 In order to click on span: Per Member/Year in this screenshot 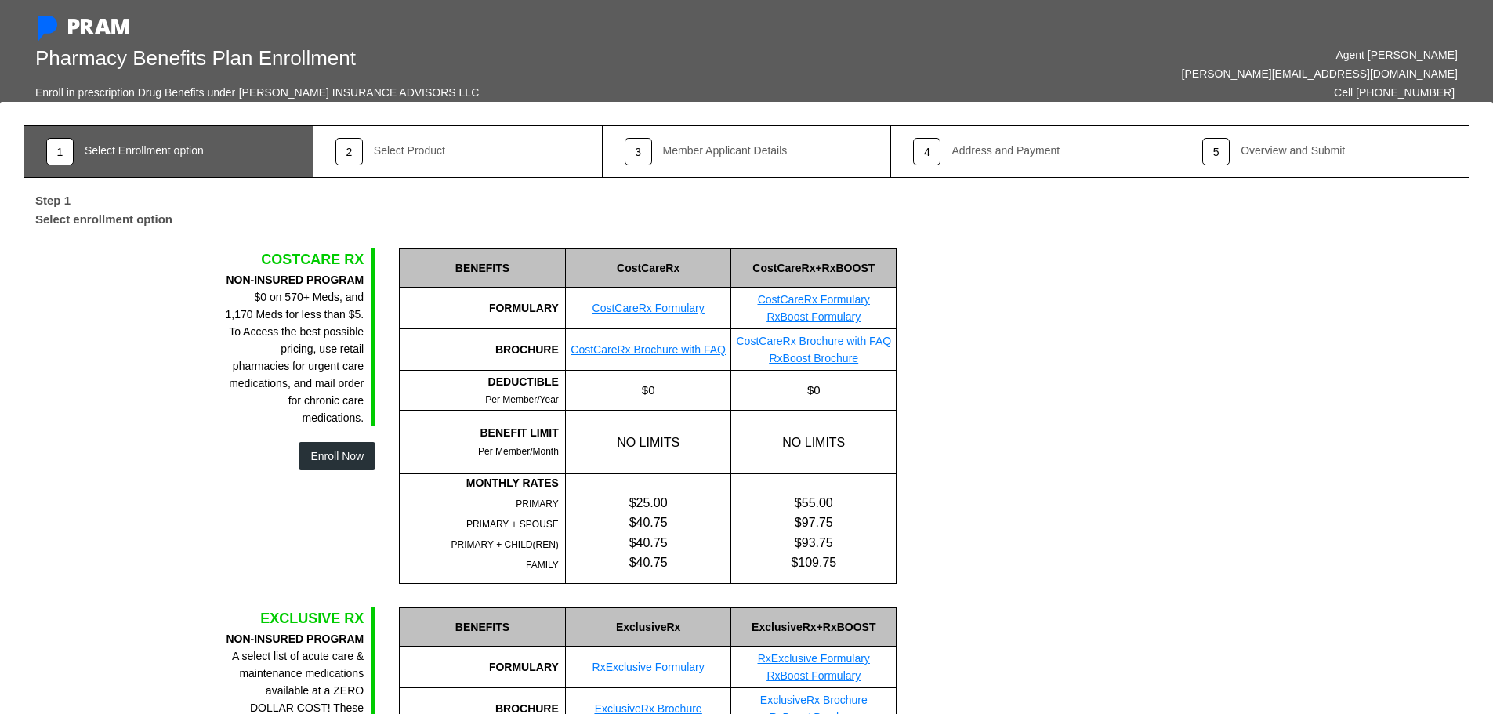, I will do `click(522, 400)`.